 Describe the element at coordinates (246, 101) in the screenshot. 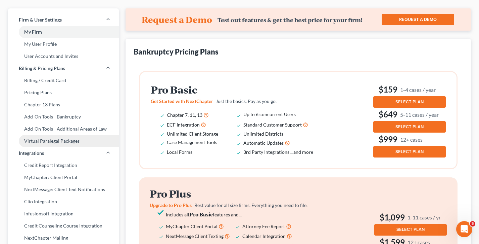

I see `span: Just the basics. Pay as you go.` at that location.